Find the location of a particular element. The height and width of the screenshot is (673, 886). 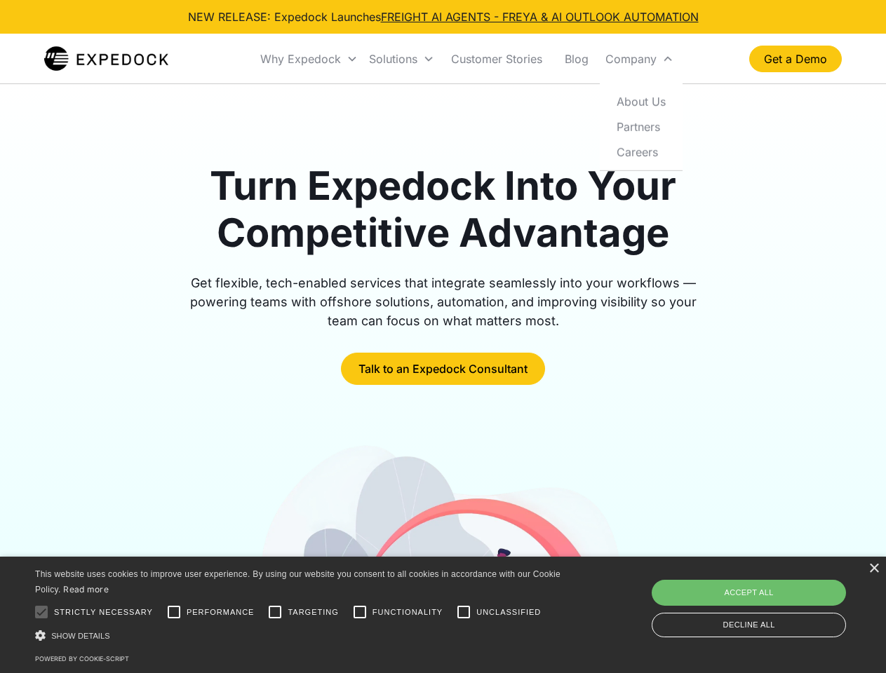

a: About Us is located at coordinates (641, 101).